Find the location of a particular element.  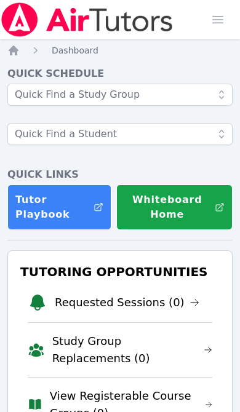

span: Dashboard is located at coordinates (75, 50).